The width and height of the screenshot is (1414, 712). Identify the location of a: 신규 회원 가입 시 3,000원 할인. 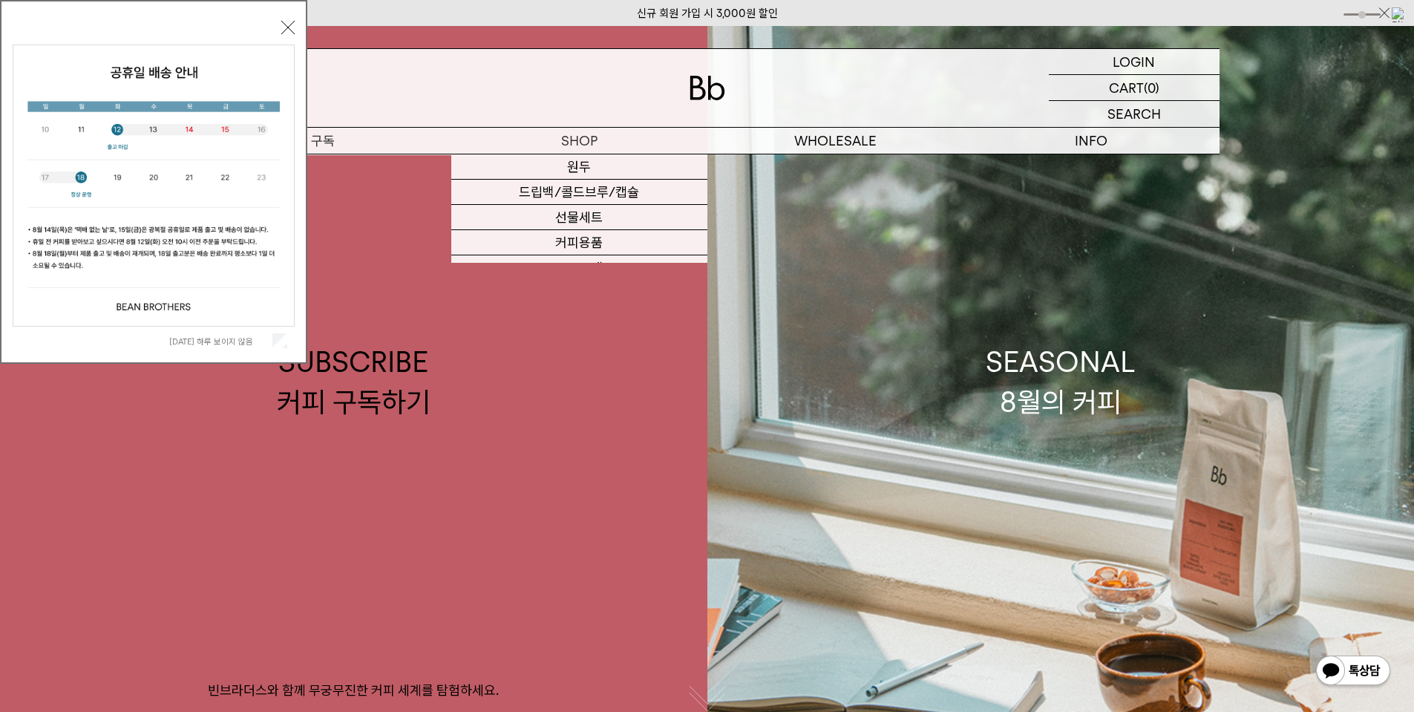
(707, 13).